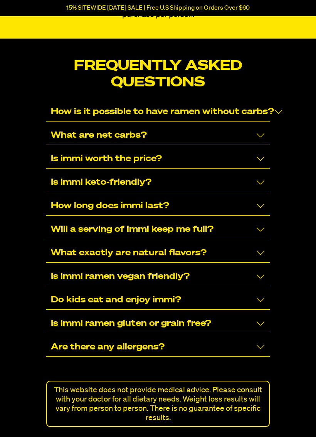 This screenshot has width=316, height=437. Describe the element at coordinates (129, 253) in the screenshot. I see `p: What exactly are natural flavors?` at that location.